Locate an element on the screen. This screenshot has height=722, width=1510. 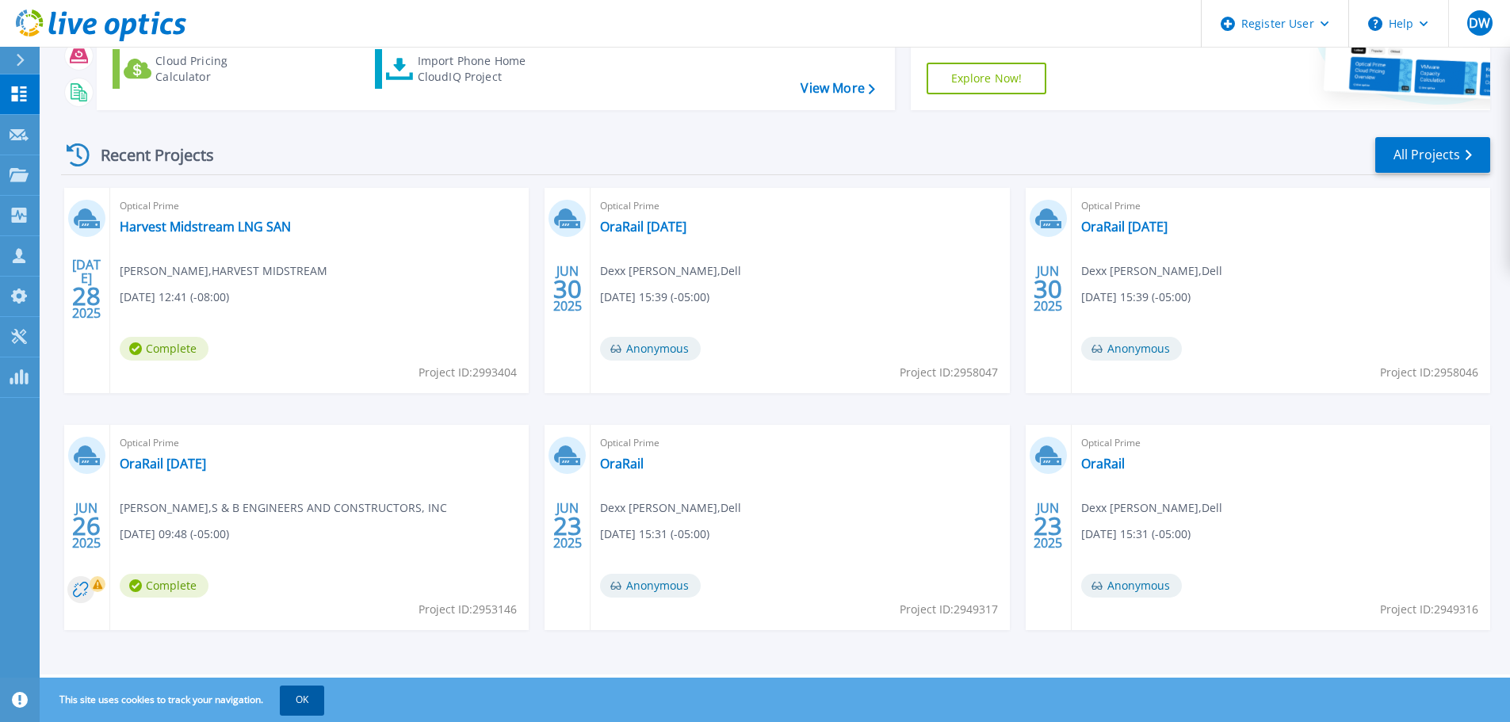
a: Explore Now! is located at coordinates (987, 78).